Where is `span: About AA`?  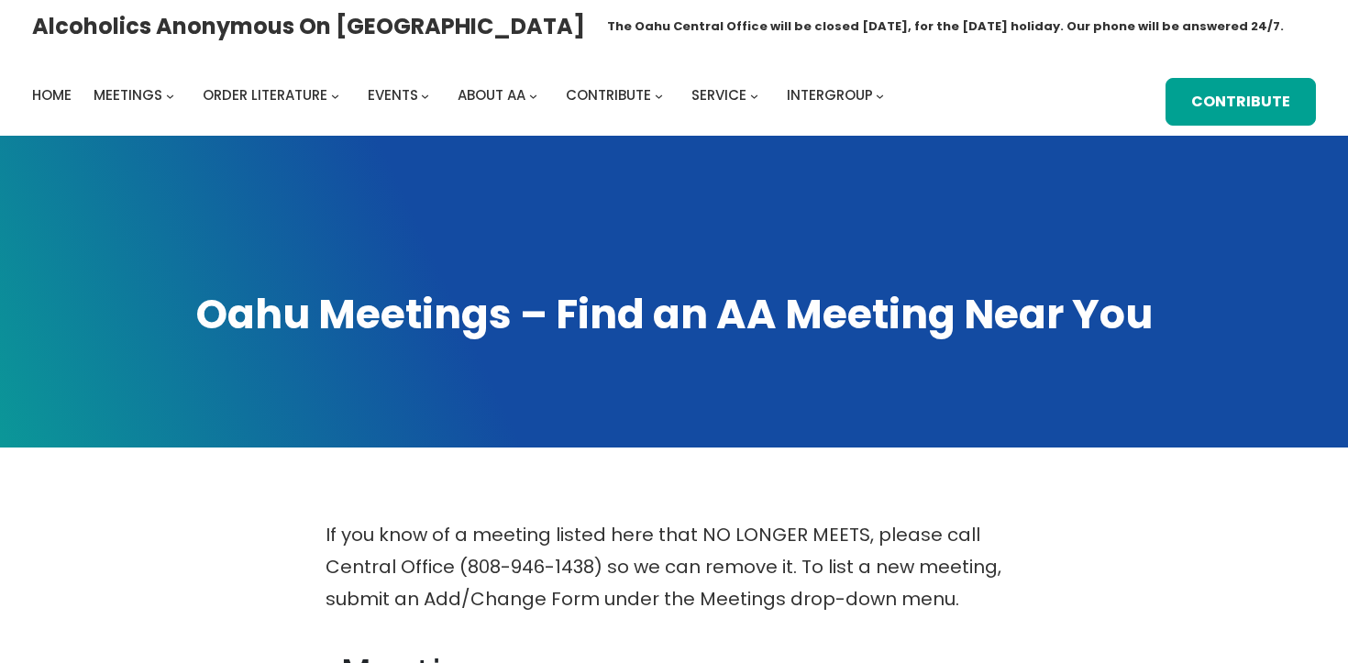 span: About AA is located at coordinates (492, 94).